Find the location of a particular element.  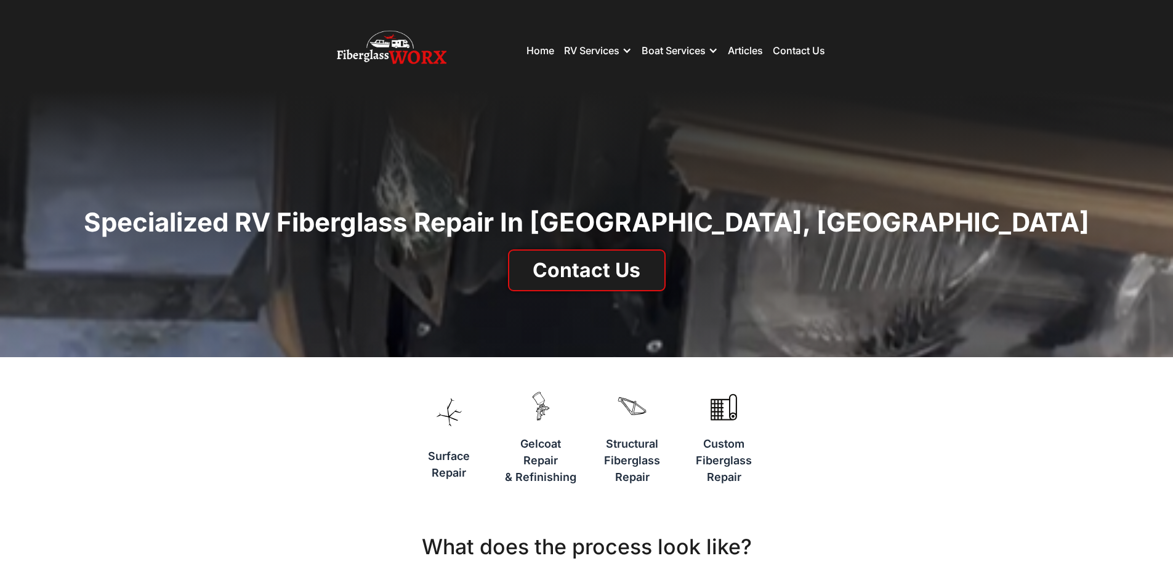

h3: Gelcoat Repair & Refinishing is located at coordinates (541, 460).